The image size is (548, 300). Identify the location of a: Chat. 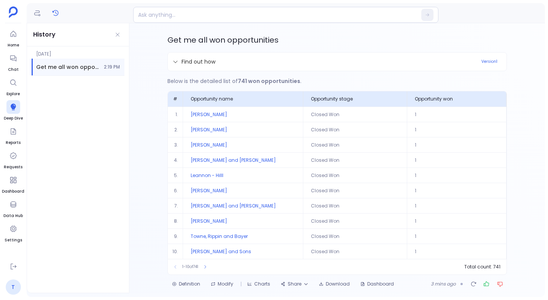
(13, 62).